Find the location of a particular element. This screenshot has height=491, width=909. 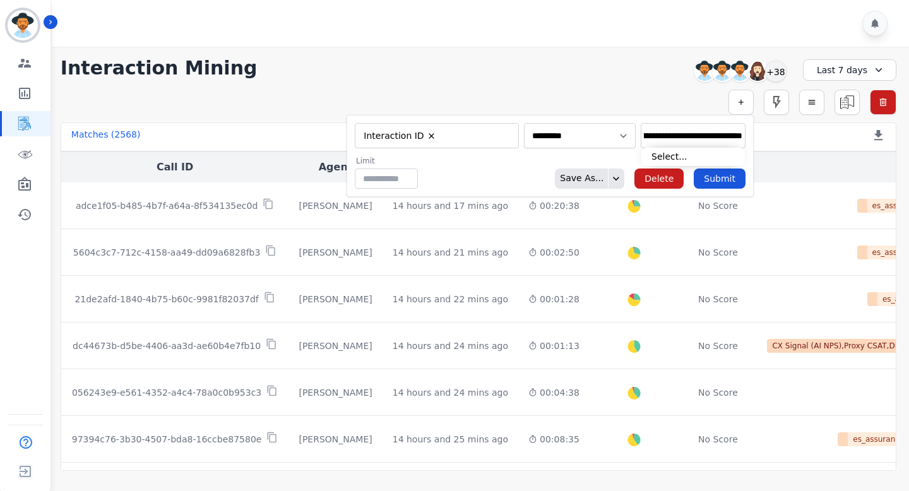

button: Submit is located at coordinates (720, 179).